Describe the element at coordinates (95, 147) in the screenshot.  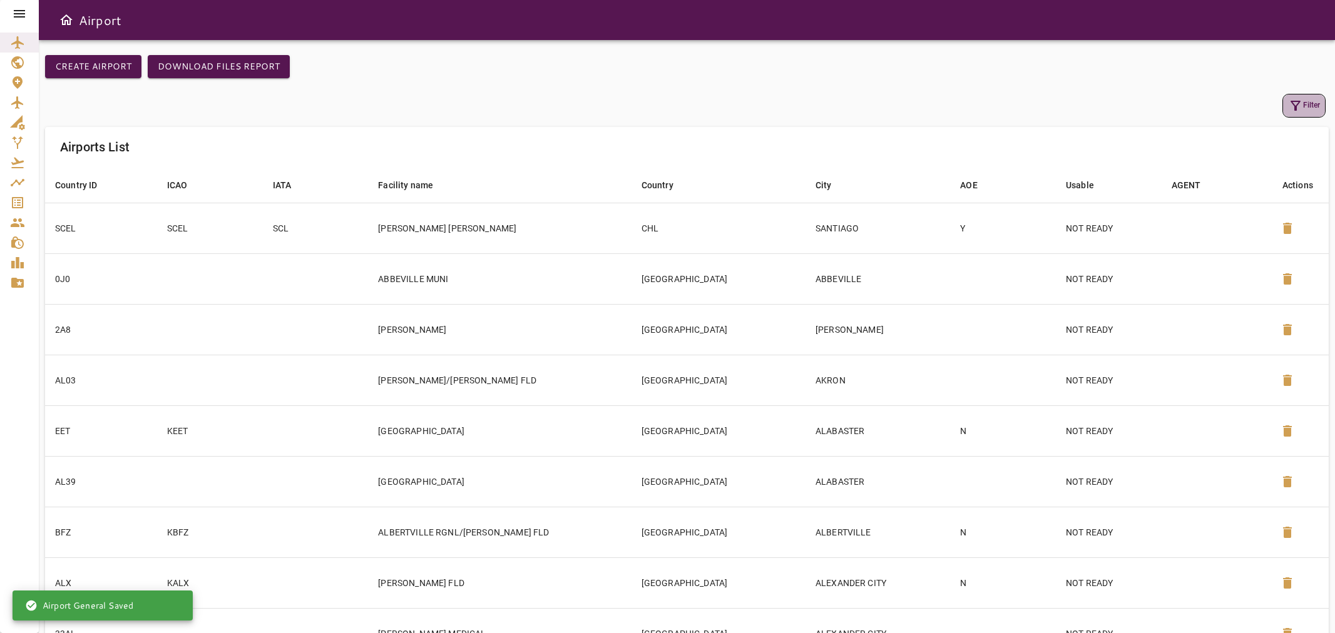
I see `h6: Airports List` at that location.